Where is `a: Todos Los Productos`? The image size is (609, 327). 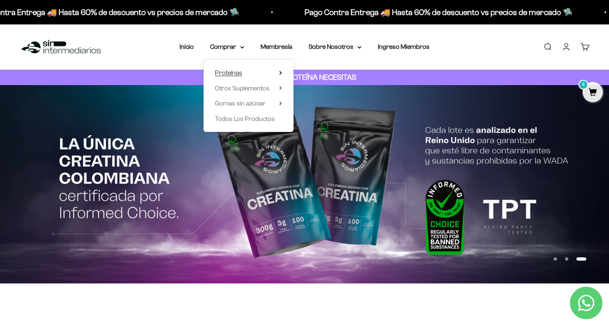 a: Todos Los Productos is located at coordinates (248, 119).